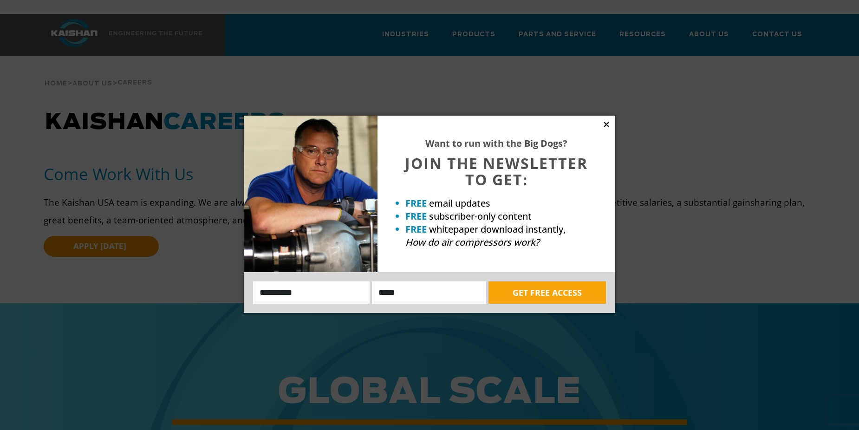 This screenshot has height=430, width=859. Describe the element at coordinates (497, 229) in the screenshot. I see `span: whitepaper download instantly,` at that location.